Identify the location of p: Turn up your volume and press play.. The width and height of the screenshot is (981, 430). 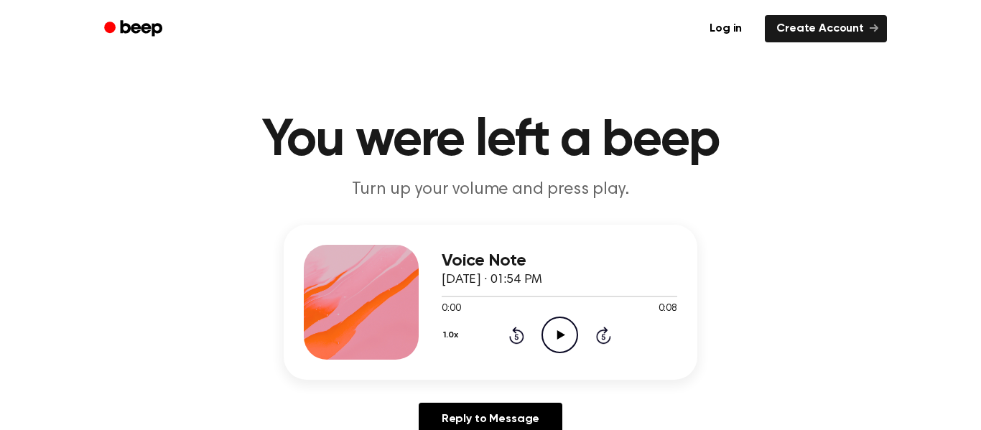
(491, 190).